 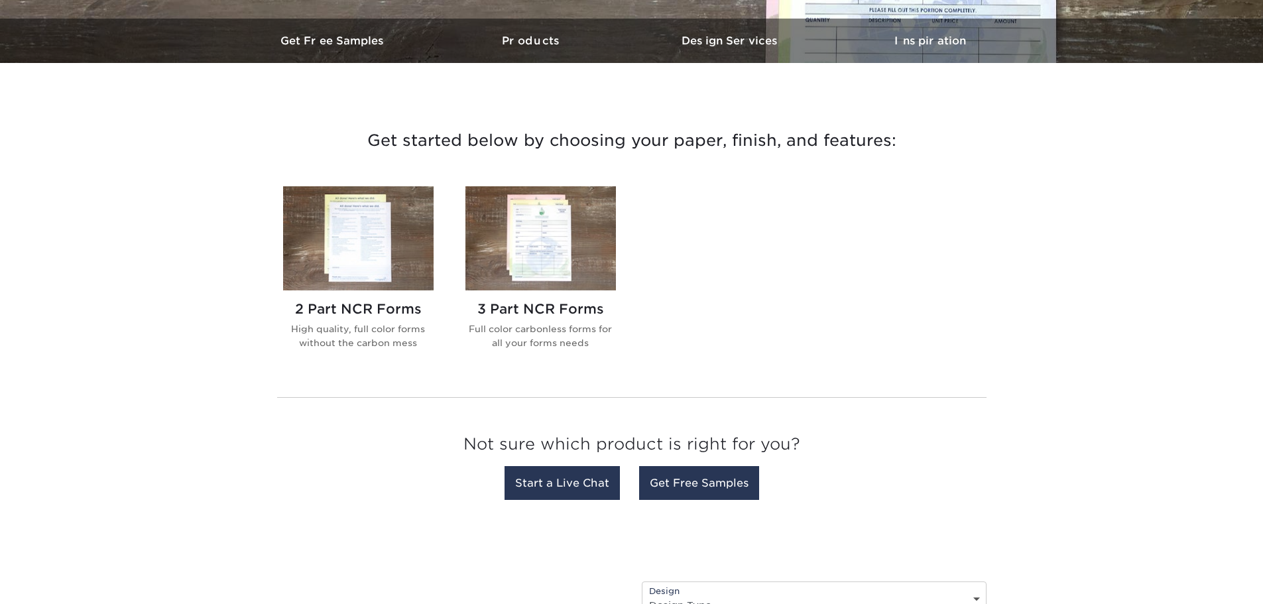 I want to click on a: Start a Live Chat, so click(x=562, y=483).